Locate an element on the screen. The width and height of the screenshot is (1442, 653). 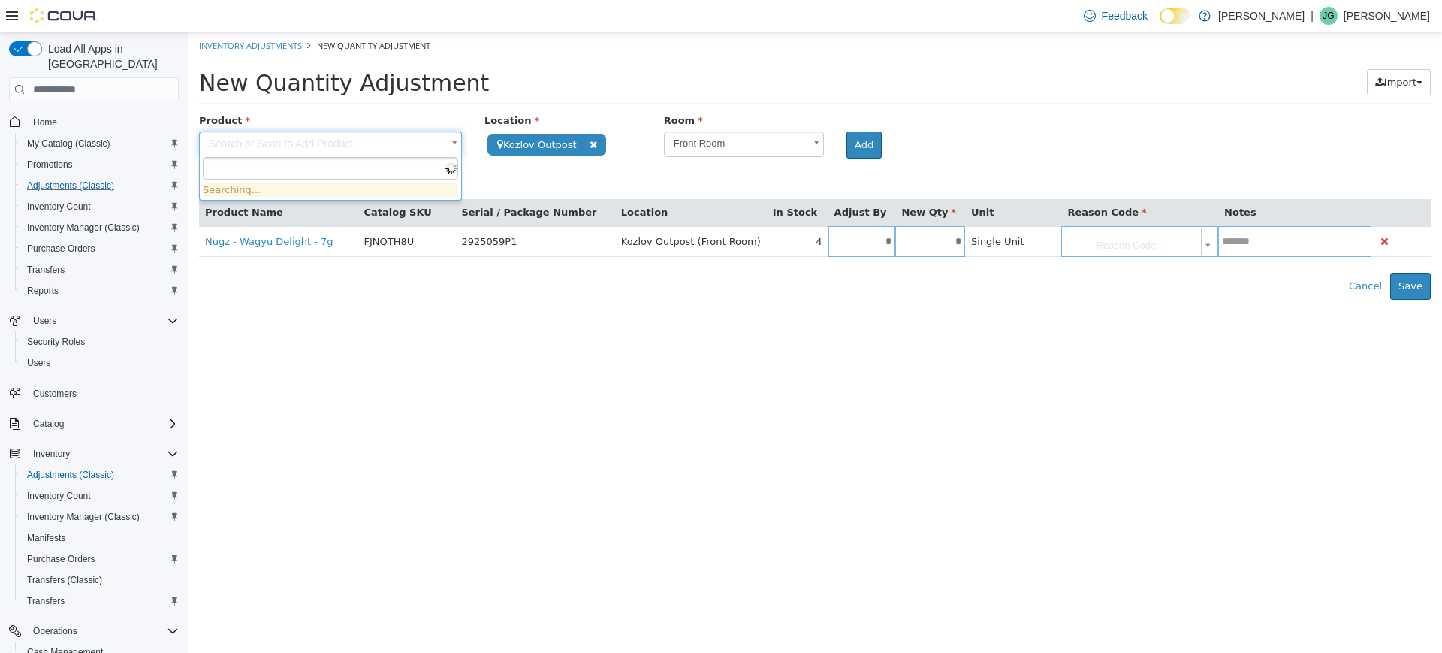
a: Transfers (Classic) is located at coordinates (65, 580).